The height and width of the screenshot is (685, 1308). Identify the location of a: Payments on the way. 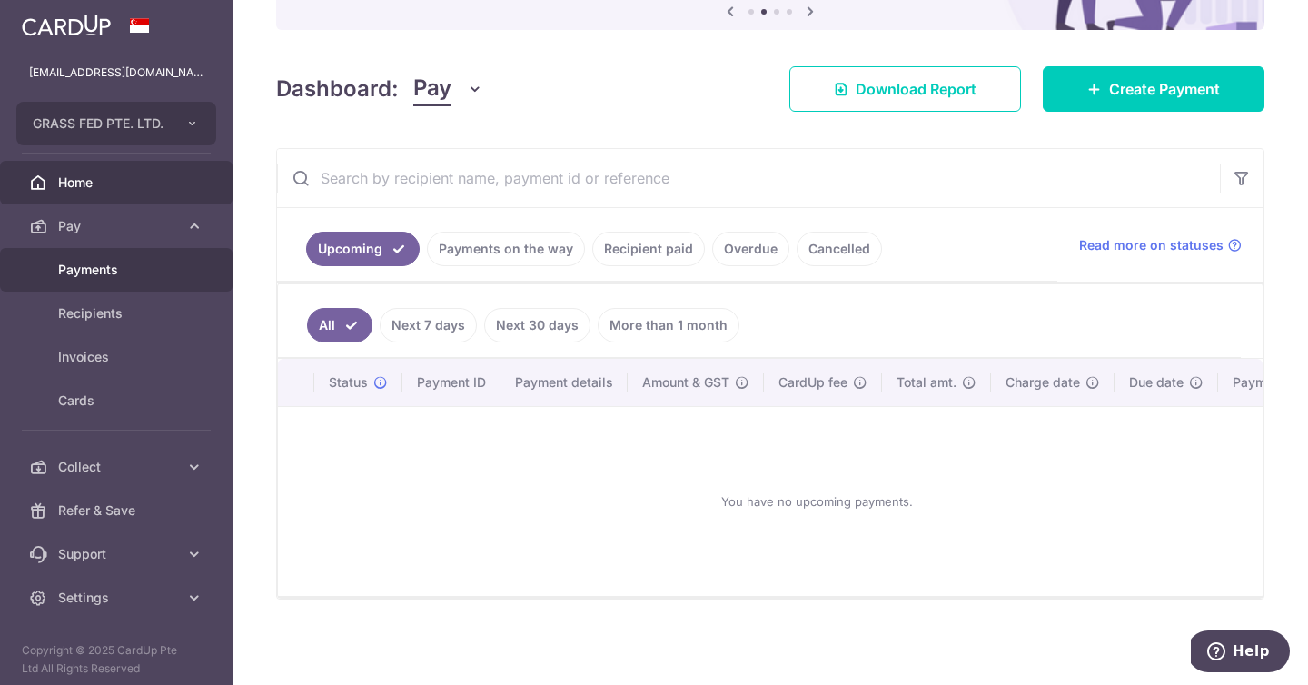
(506, 249).